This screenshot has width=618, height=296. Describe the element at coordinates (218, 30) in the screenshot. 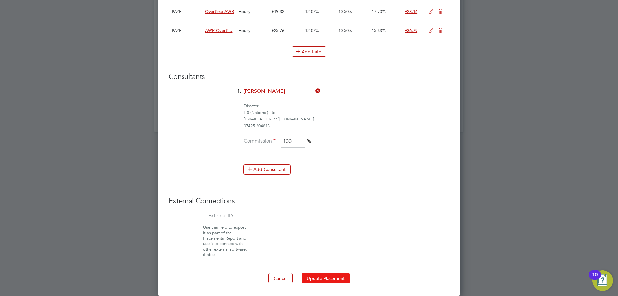

I see `span: AWR Overti…` at that location.